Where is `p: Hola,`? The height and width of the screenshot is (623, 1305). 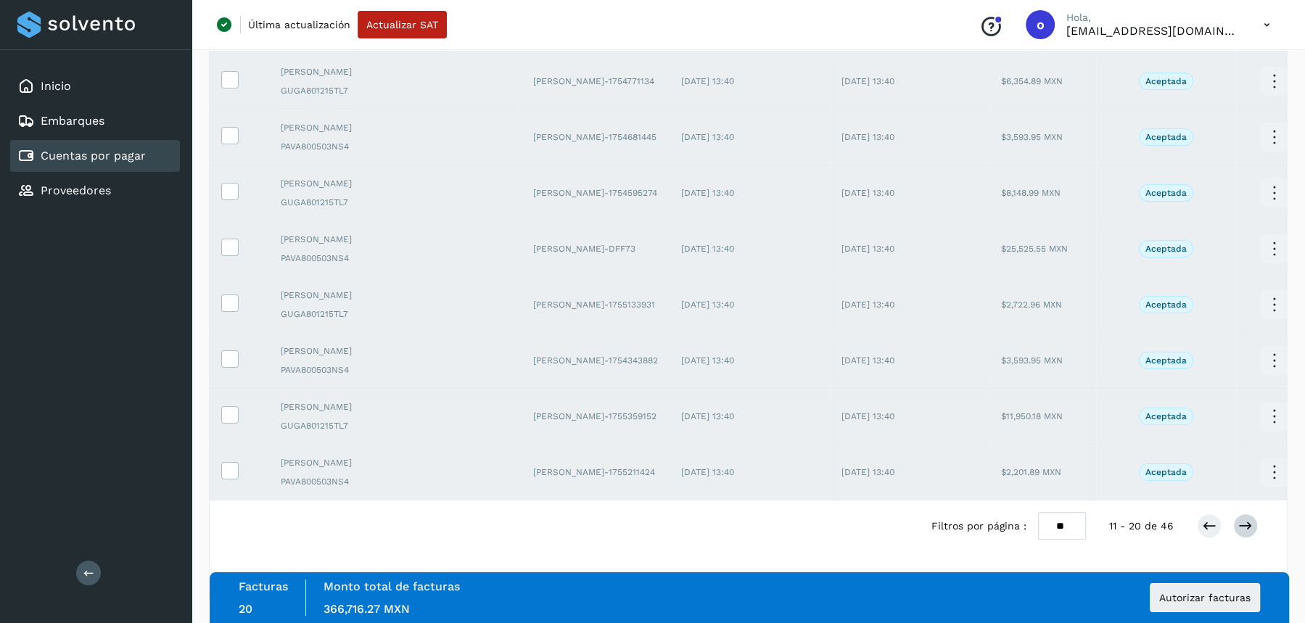 p: Hola, is located at coordinates (1154, 17).